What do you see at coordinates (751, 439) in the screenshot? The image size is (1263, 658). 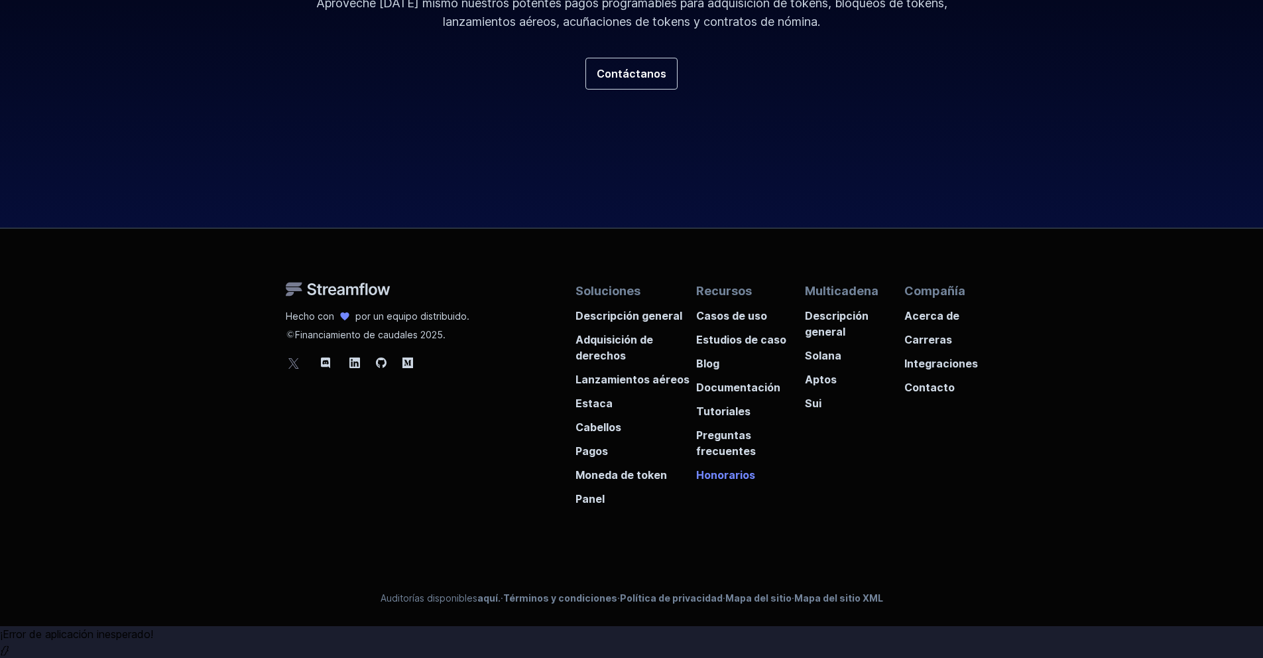 I see `a: Preguntas frecuentes` at bounding box center [751, 439].